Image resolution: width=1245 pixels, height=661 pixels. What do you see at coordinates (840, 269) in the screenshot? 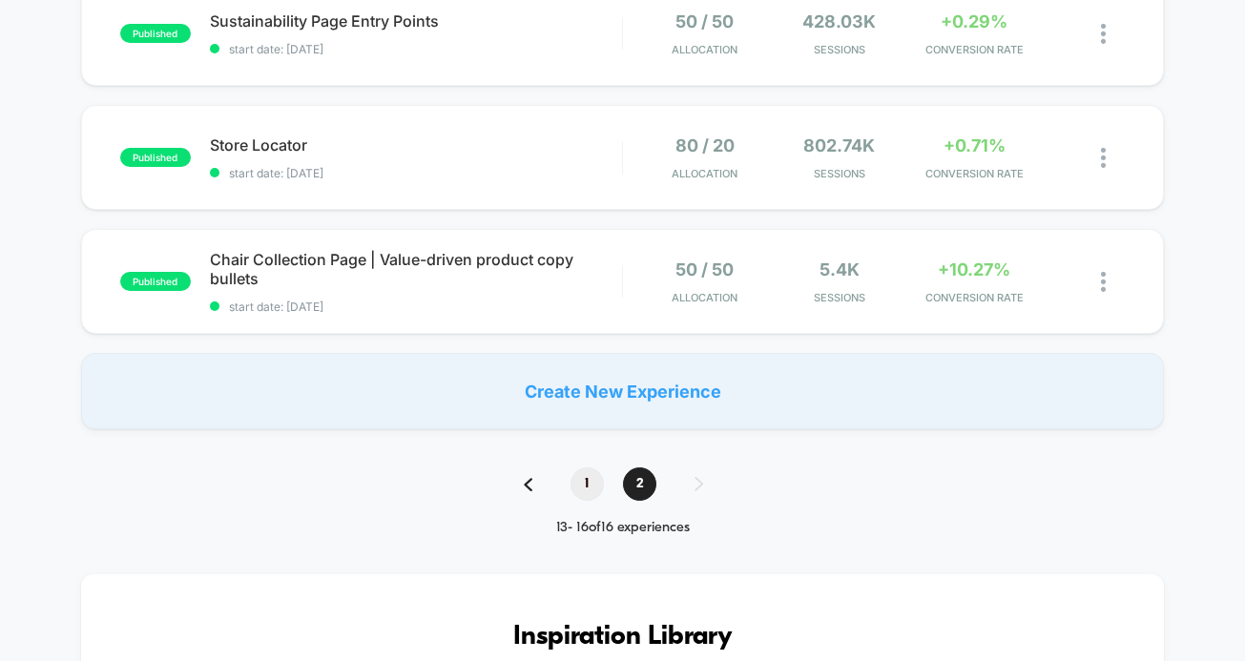
I see `span: 5.4k` at bounding box center [840, 269].